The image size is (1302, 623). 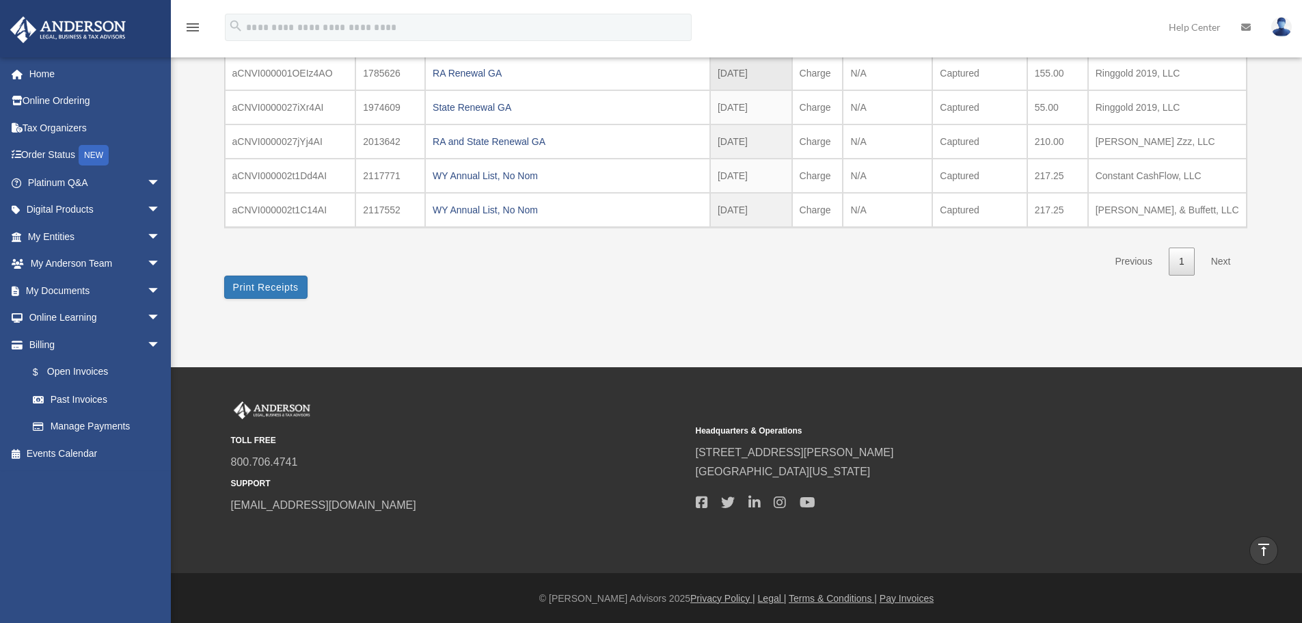 I want to click on a: Order StatusNEW, so click(x=95, y=155).